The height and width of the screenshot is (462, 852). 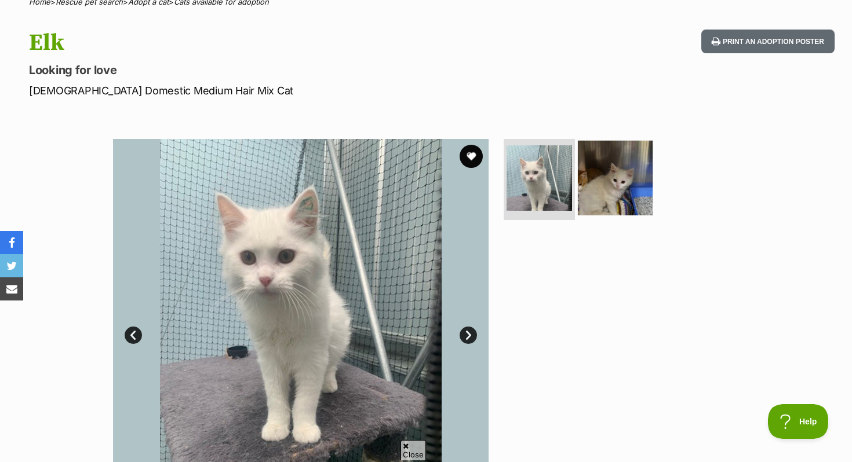 What do you see at coordinates (468, 335) in the screenshot?
I see `a: Next` at bounding box center [468, 335].